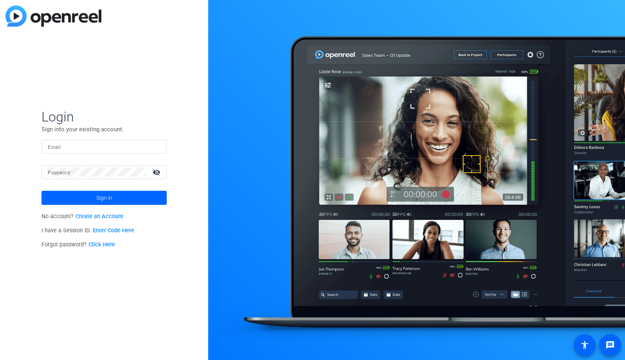 The height and width of the screenshot is (360, 625). What do you see at coordinates (104, 198) in the screenshot?
I see `span: Sign in` at bounding box center [104, 198].